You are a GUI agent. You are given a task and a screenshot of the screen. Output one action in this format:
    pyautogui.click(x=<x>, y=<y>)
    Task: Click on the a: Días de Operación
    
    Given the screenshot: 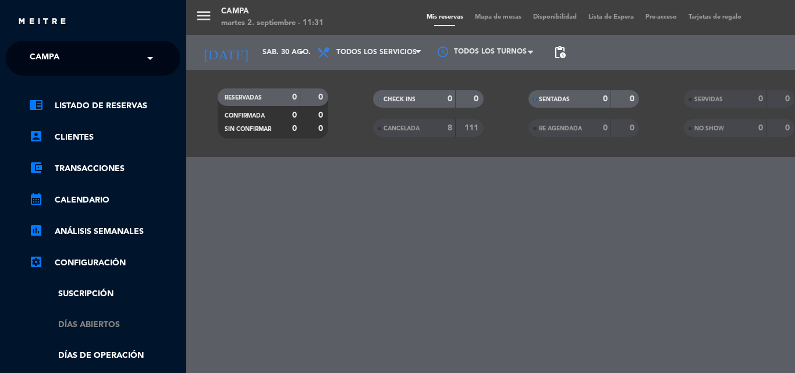 What is the action you would take?
    pyautogui.click(x=105, y=356)
    